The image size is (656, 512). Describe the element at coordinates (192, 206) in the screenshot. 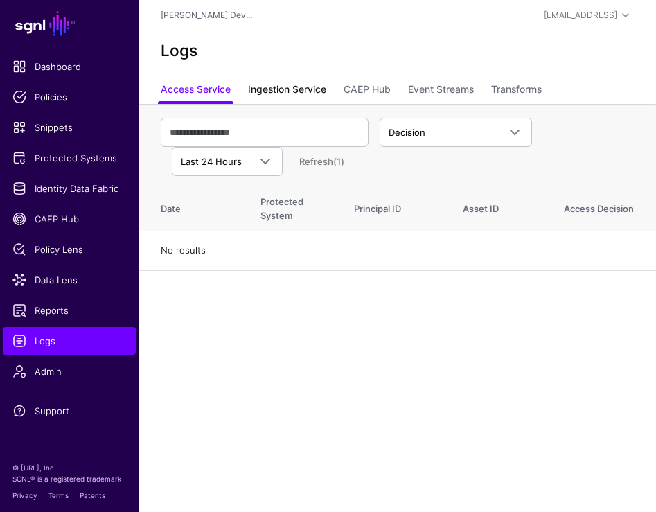

I see `th: Date` at that location.